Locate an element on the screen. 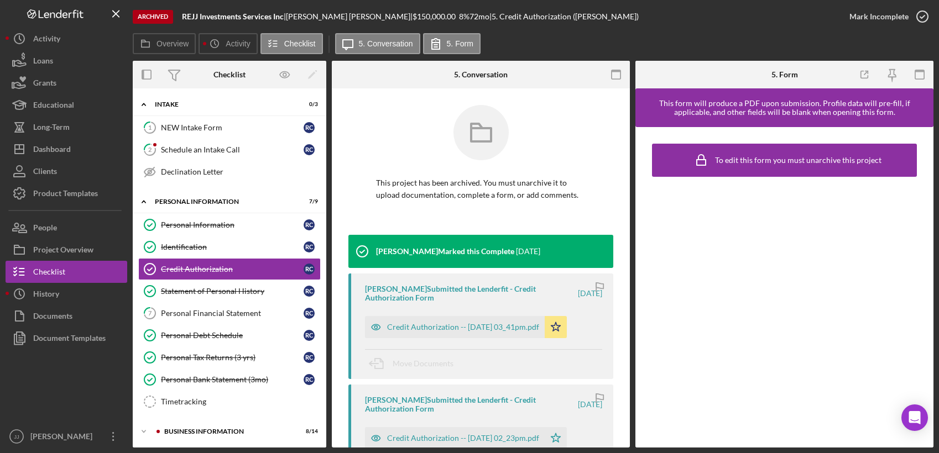  time: 2024-09-25 18:23 is located at coordinates (590, 405).